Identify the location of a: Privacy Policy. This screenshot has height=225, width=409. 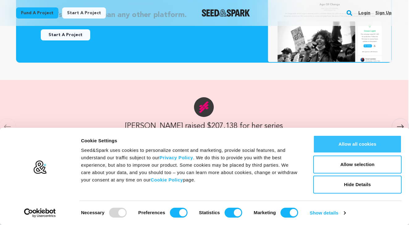
(176, 157).